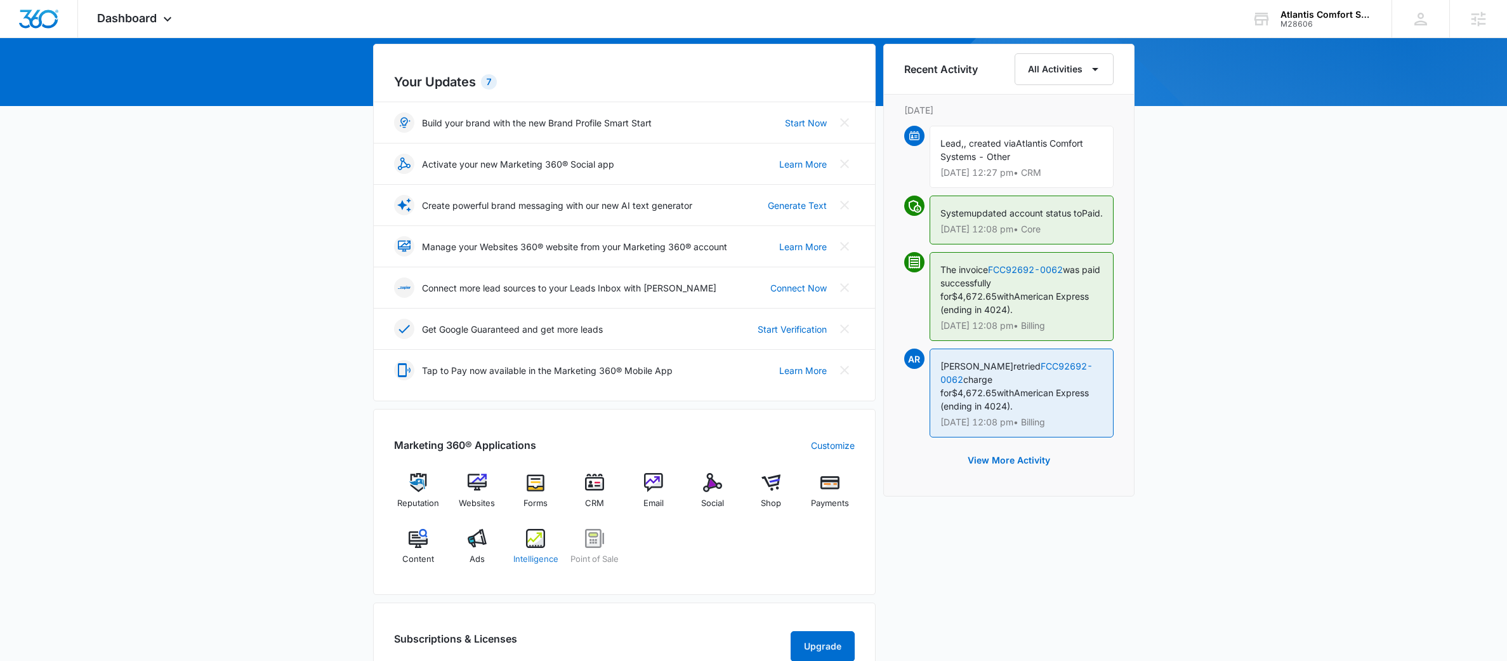 This screenshot has height=661, width=1507. Describe the element at coordinates (654, 503) in the screenshot. I see `span: Email` at that location.